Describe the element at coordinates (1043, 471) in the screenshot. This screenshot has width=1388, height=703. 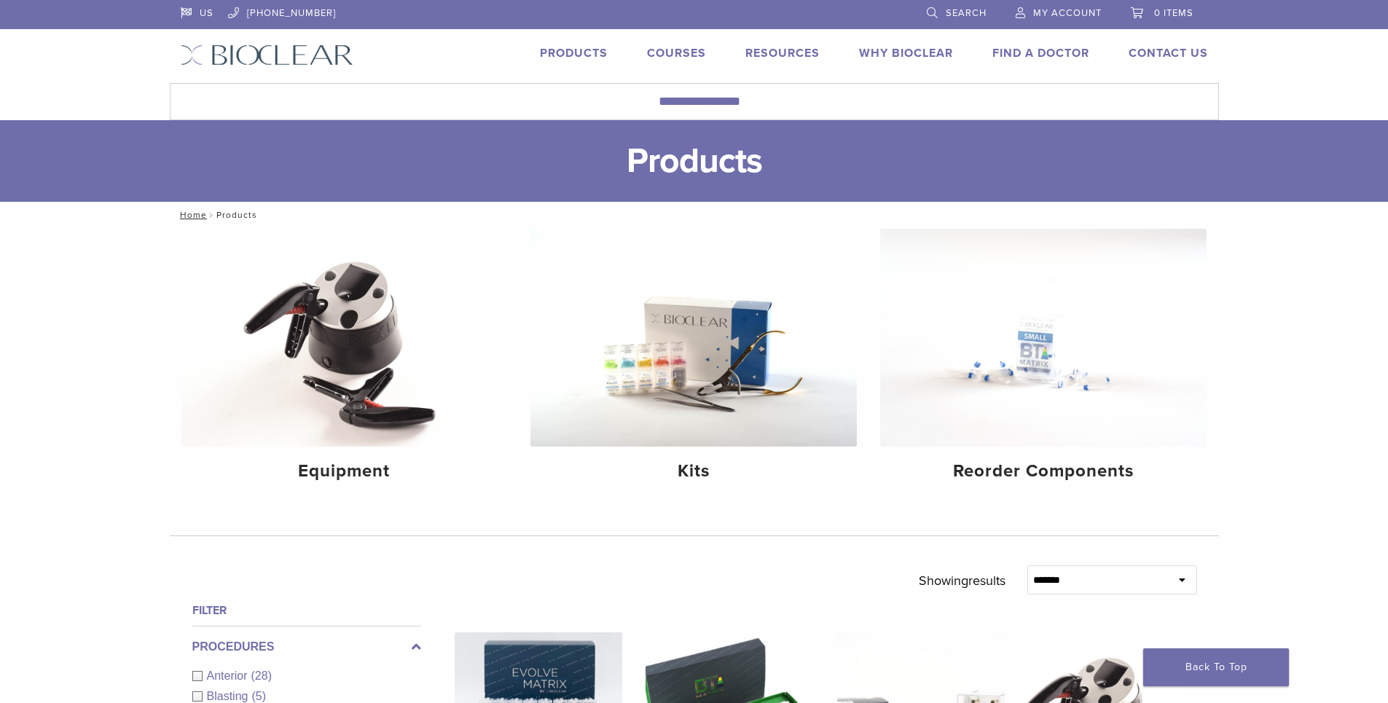
I see `h4: Reorder Components` at that location.